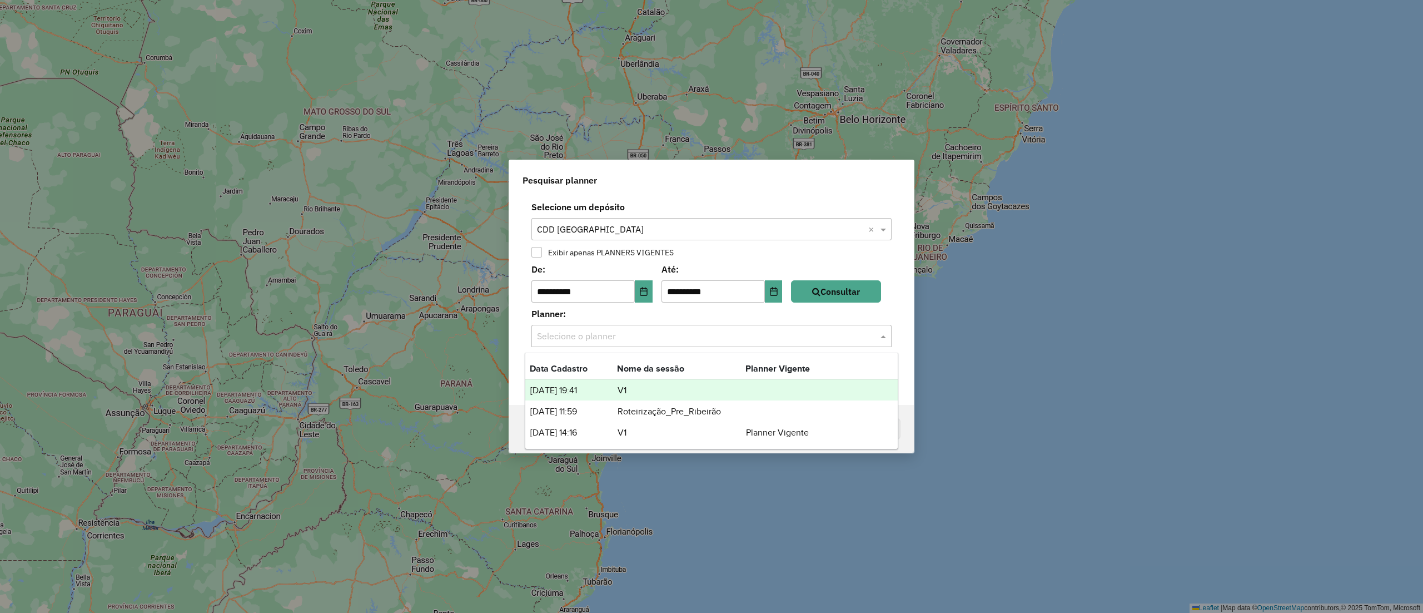 The width and height of the screenshot is (1423, 613). What do you see at coordinates (680, 369) in the screenshot?
I see `th: Nome da sessão` at bounding box center [680, 369].